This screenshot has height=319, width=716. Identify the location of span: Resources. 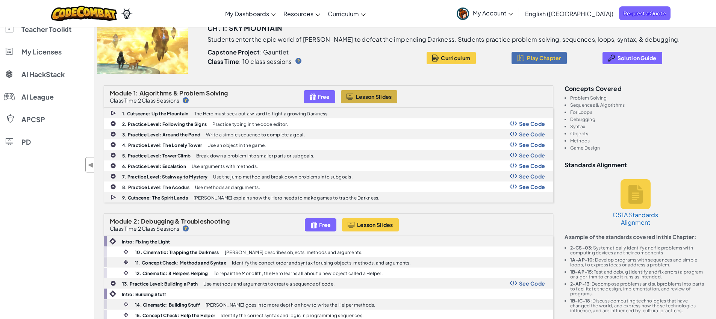
(298, 14).